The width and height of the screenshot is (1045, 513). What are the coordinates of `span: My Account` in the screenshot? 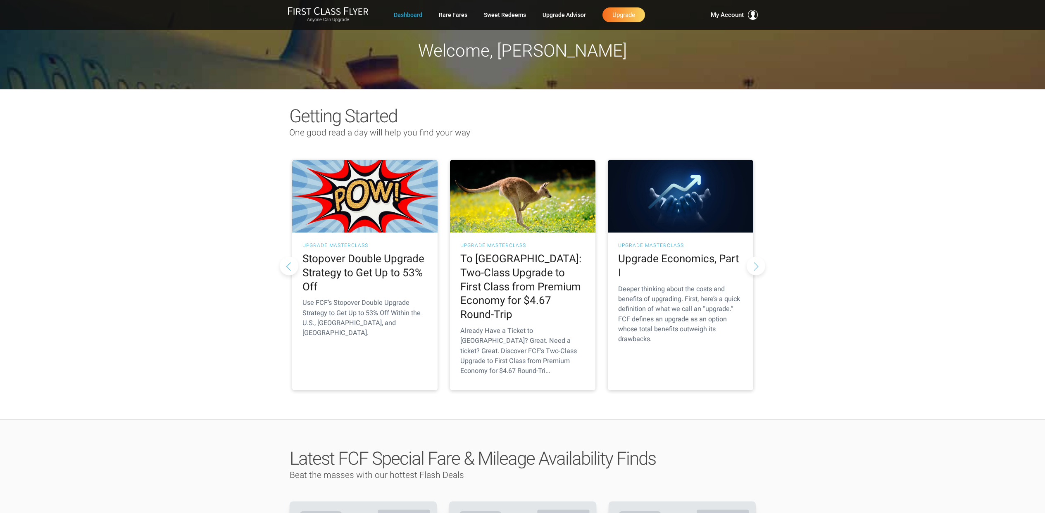 It's located at (727, 15).